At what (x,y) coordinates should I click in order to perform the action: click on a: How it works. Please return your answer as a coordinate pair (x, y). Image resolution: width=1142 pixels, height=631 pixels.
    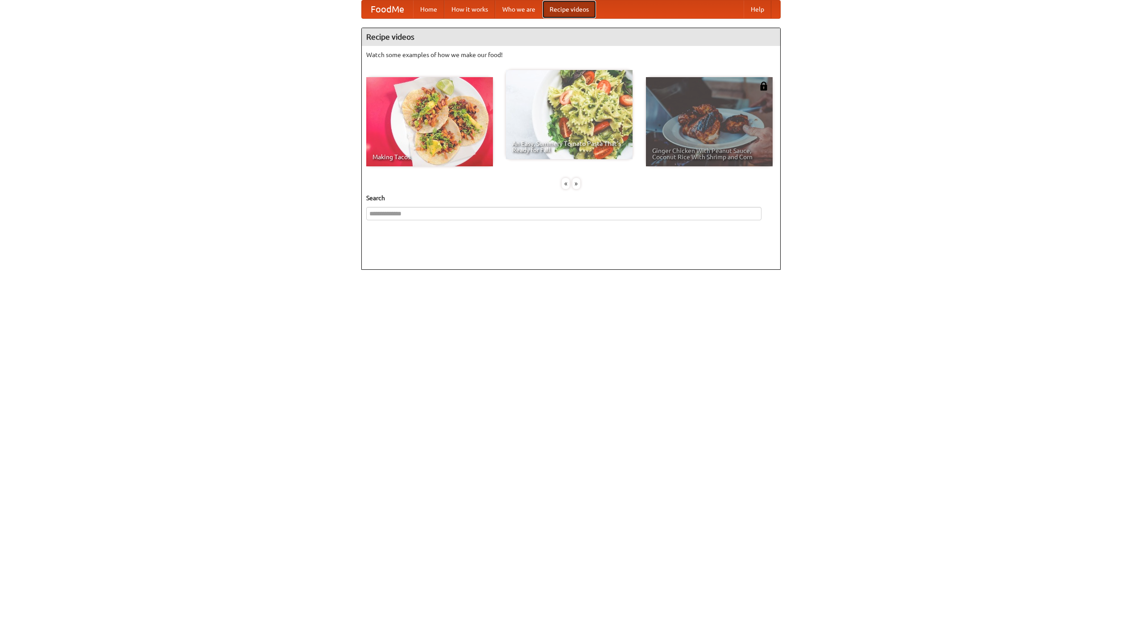
    Looking at the image, I should click on (470, 9).